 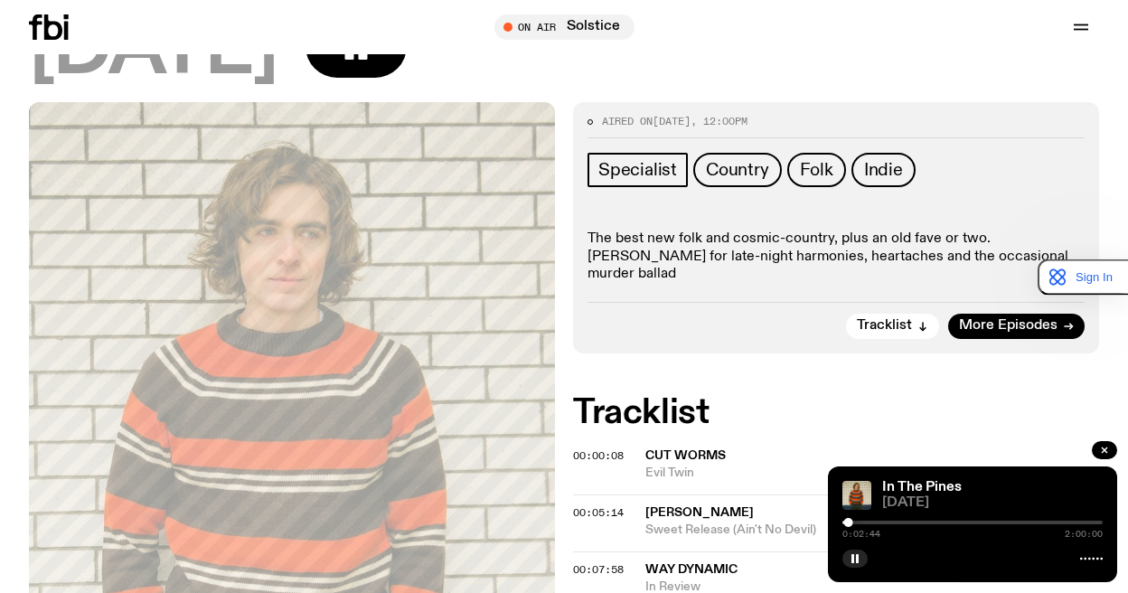 What do you see at coordinates (836, 413) in the screenshot?
I see `h2: Tracklist` at bounding box center [836, 413].